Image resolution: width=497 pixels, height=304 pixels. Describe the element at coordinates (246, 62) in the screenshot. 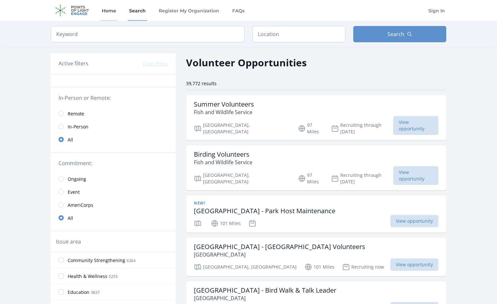

I see `h2: Volunteer Opportunities` at that location.